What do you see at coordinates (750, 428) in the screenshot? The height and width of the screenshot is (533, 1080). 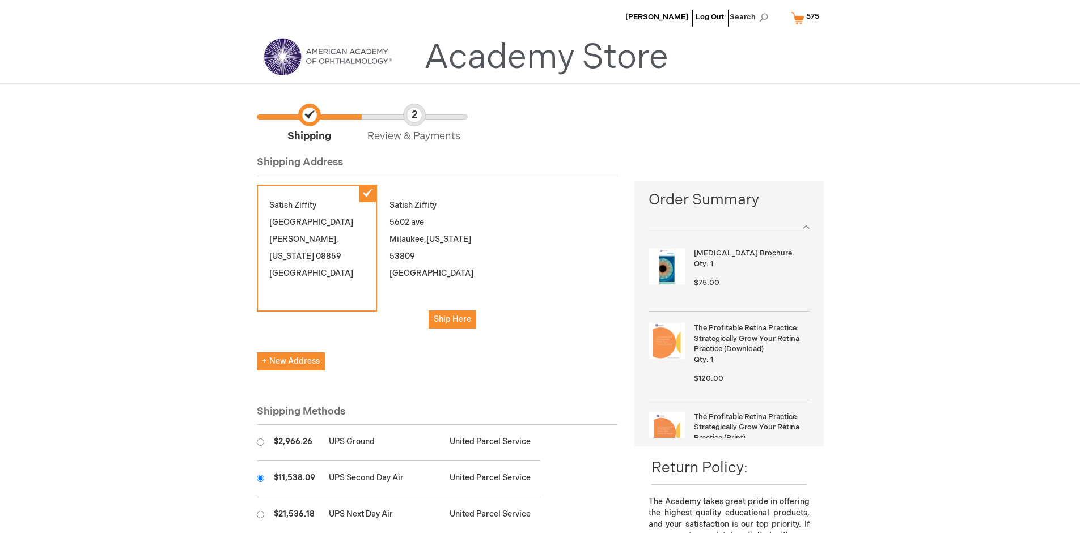 I see `strong: The Profitable Retina Practice: Strategically Grow Your Retina Practice (Print)` at bounding box center [750, 428].